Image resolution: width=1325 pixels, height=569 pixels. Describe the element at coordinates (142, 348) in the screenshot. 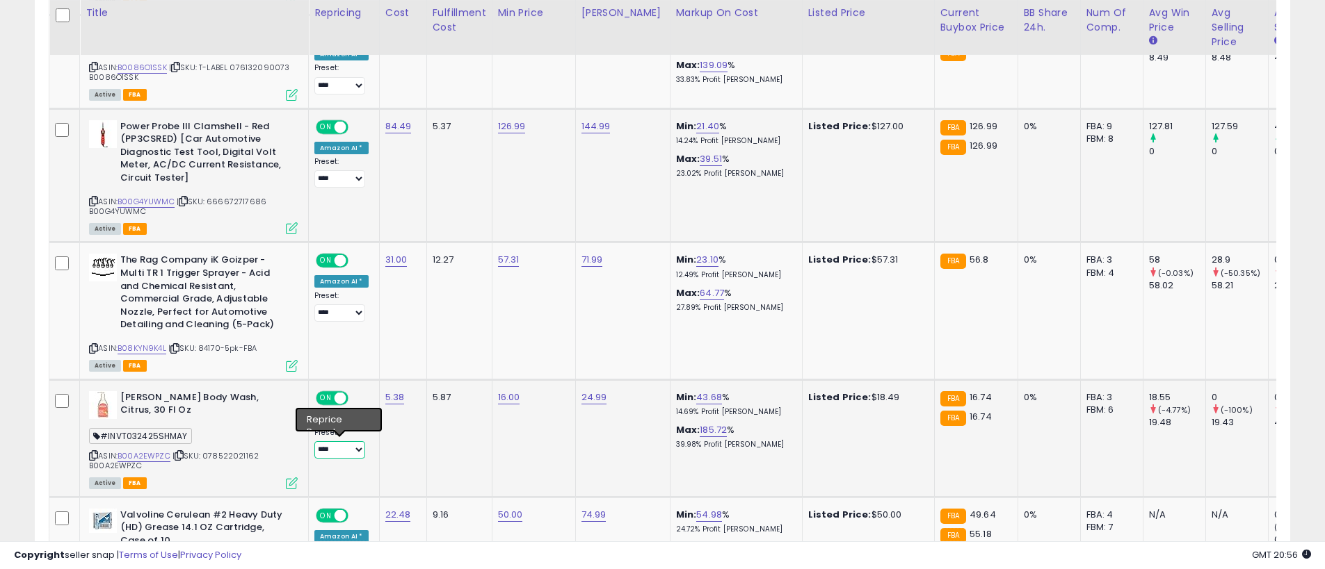

I see `a: B08KYN9K4L` at that location.